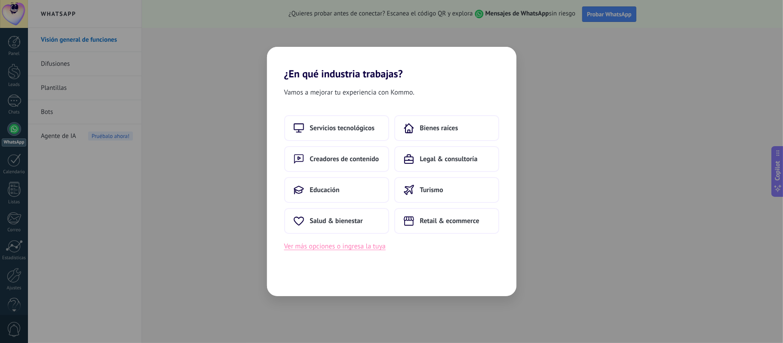 The width and height of the screenshot is (783, 343). What do you see at coordinates (447, 190) in the screenshot?
I see `button: Turismo` at bounding box center [447, 190].